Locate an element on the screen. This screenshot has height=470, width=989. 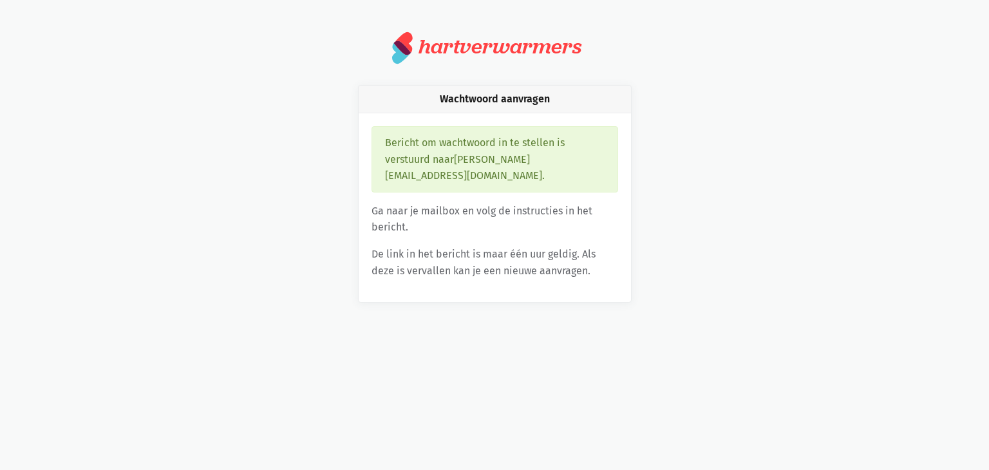
a: hartverwarmers is located at coordinates (495, 48).